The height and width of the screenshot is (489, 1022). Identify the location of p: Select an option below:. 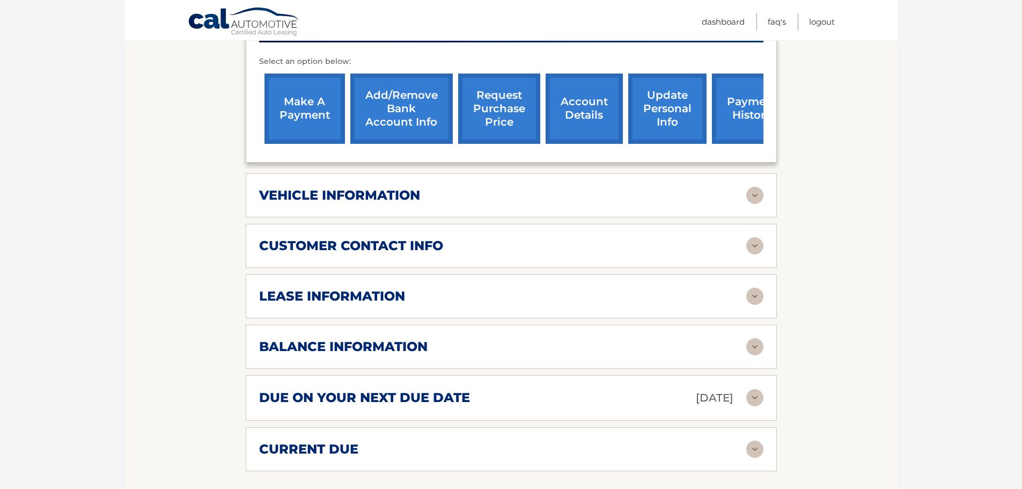
(511, 62).